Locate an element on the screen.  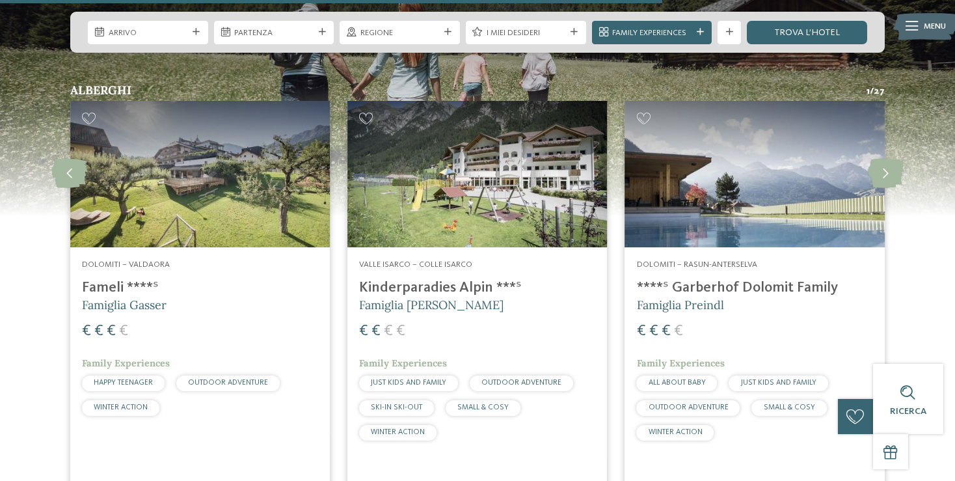
span: 27 is located at coordinates (879, 91).